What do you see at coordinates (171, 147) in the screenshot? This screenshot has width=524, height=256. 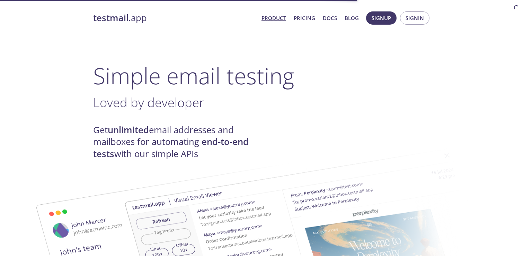 I see `strong: end-to-end tests` at bounding box center [171, 147].